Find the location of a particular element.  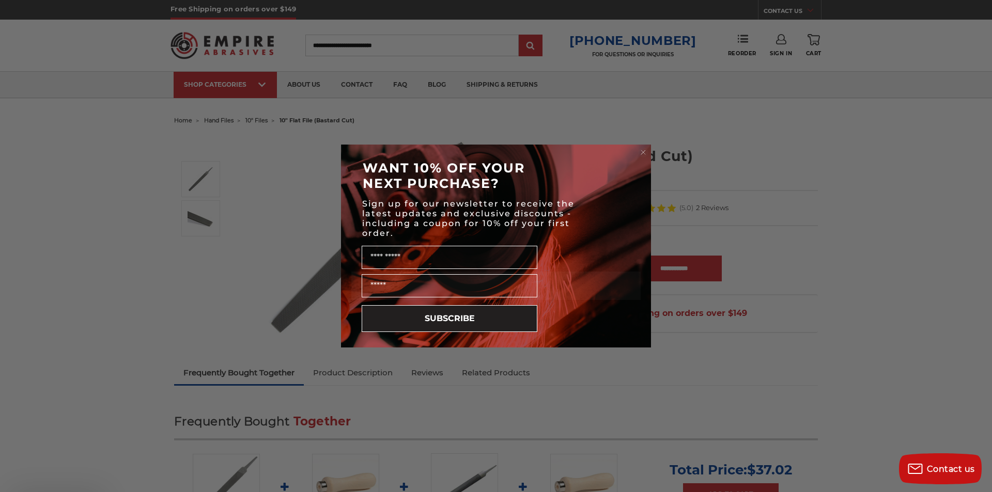

span: WANT 10% OFF YOUR NEXT PURCHASE? is located at coordinates (444, 176).